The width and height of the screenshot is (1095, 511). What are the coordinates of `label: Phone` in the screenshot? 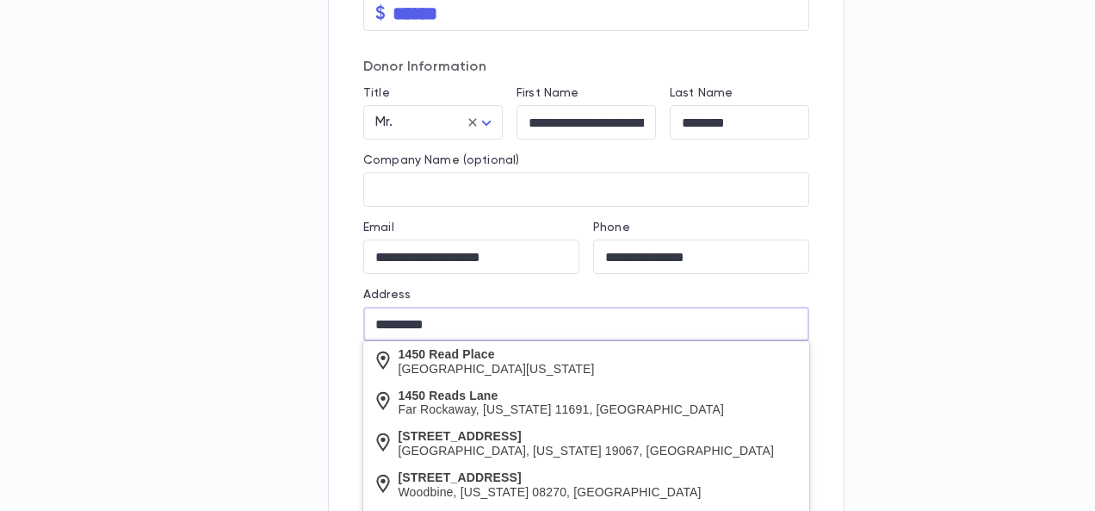 It's located at (611, 227).